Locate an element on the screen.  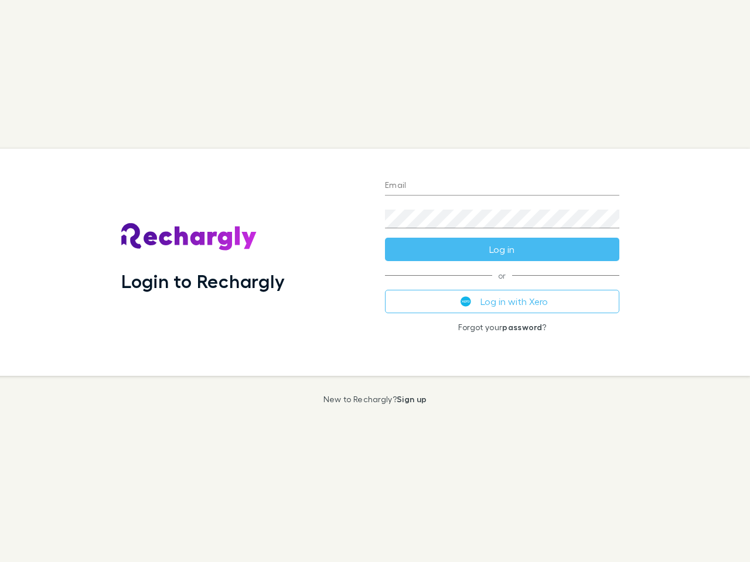
p: New to Rechargly? is located at coordinates (375, 400).